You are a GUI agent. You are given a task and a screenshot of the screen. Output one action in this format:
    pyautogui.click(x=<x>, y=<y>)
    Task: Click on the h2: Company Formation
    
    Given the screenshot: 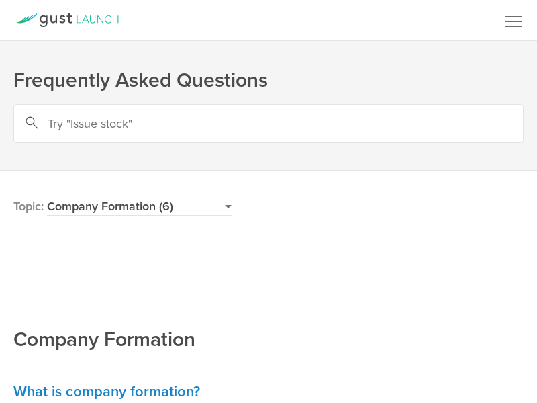 What is the action you would take?
    pyautogui.click(x=104, y=294)
    